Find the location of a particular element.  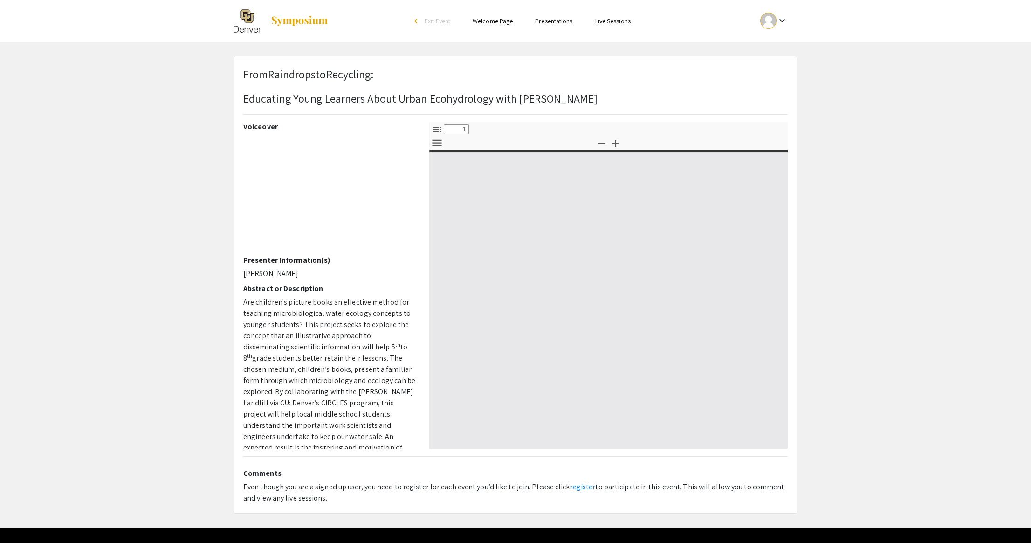

a: Presentations is located at coordinates (554, 21).